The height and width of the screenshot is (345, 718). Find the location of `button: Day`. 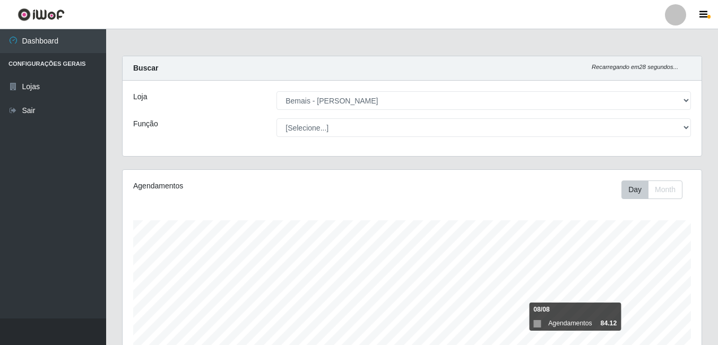

button: Day is located at coordinates (634, 189).